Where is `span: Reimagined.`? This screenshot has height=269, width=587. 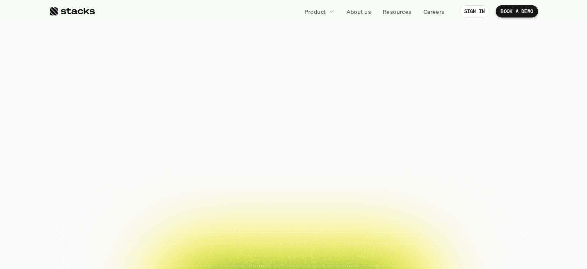 span: Reimagined. is located at coordinates (293, 104).